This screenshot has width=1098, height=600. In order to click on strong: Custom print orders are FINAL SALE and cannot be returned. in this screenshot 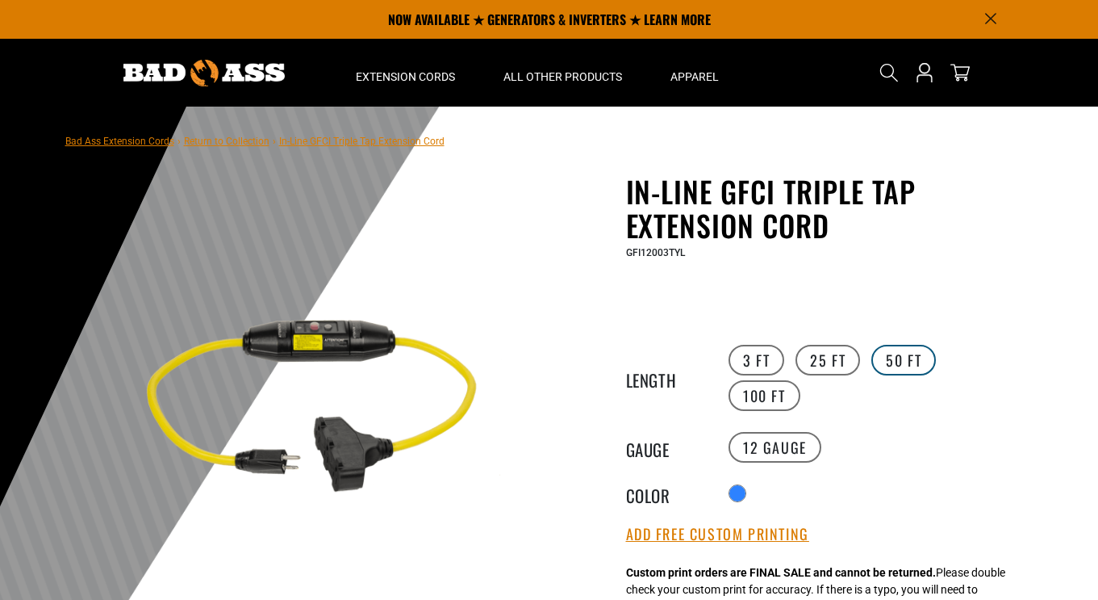, I will do `click(781, 572)`.